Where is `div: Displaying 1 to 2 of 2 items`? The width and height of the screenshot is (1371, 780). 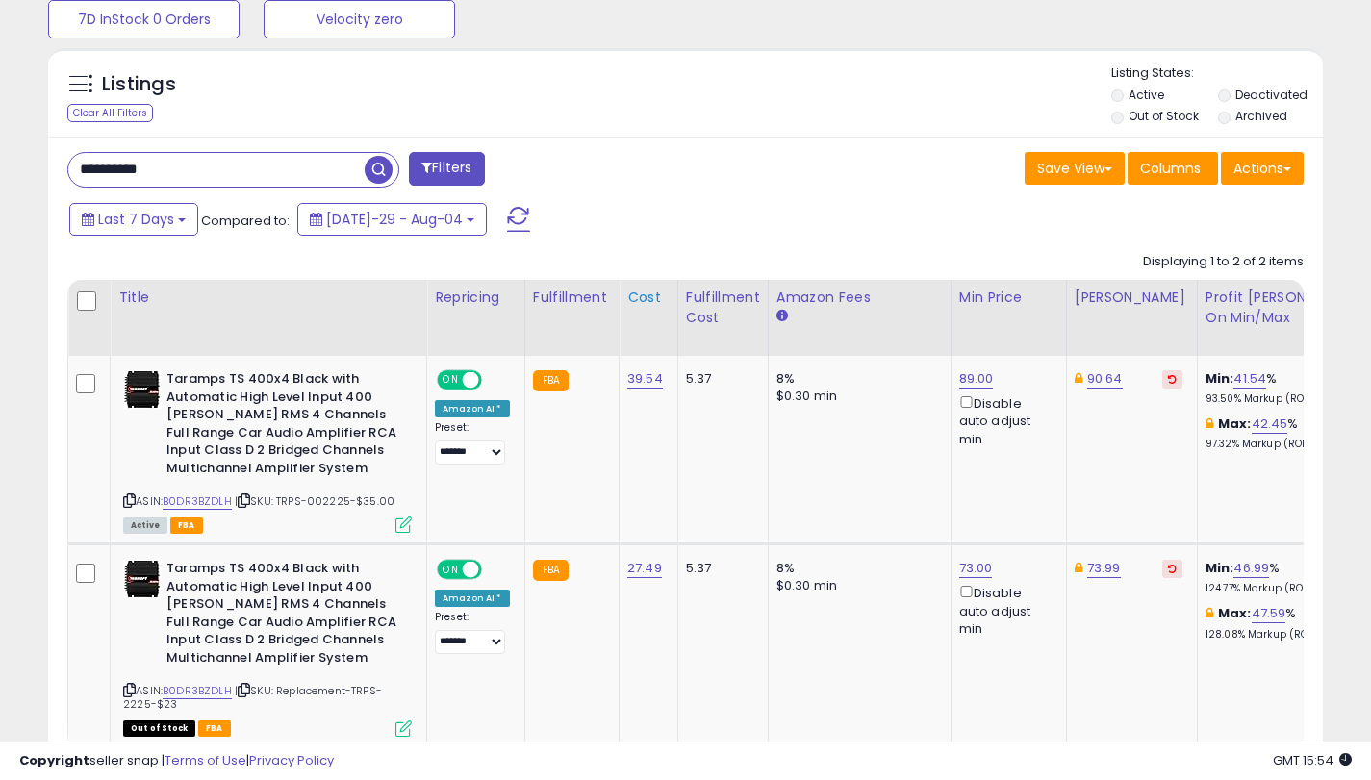
div: Displaying 1 to 2 of 2 items is located at coordinates (1223, 262).